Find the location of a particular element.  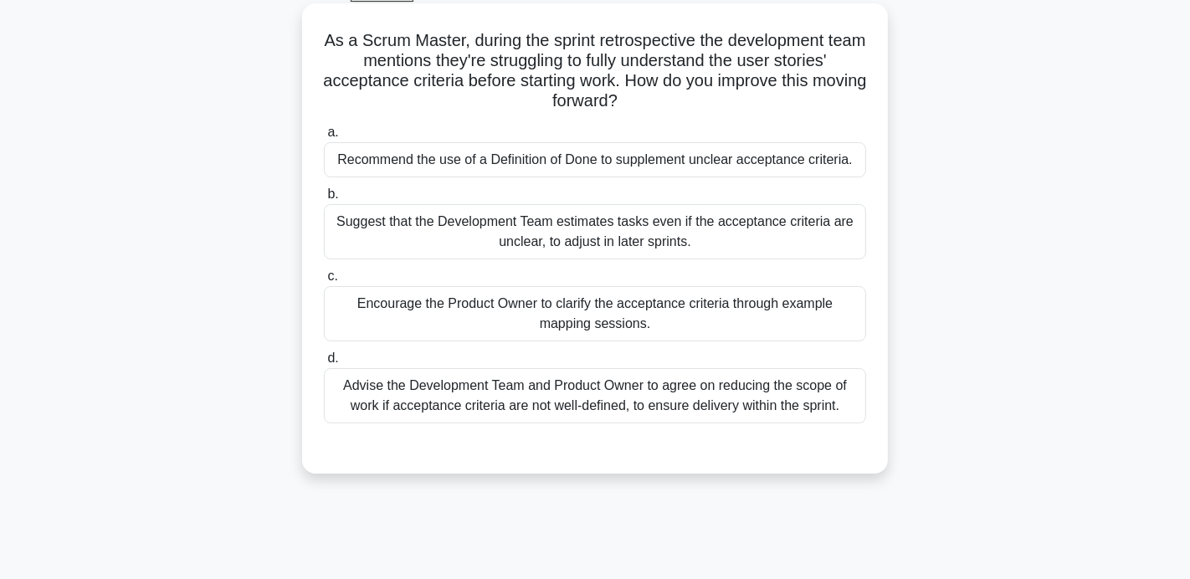

h5: As a Scrum Master, during the sprint retrospective the development team mentions they're struggli... is located at coordinates (595, 71).